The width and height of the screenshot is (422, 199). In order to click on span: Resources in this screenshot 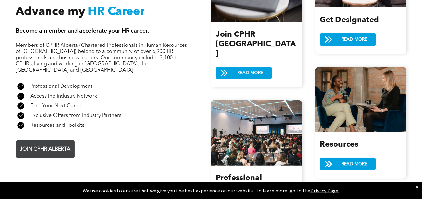, I will do `click(339, 145)`.